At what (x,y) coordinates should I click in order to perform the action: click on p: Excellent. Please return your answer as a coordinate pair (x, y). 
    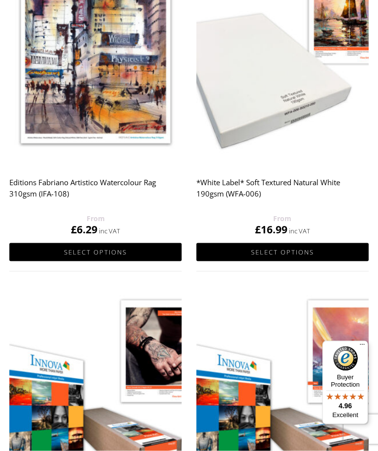
    Looking at the image, I should click on (345, 415).